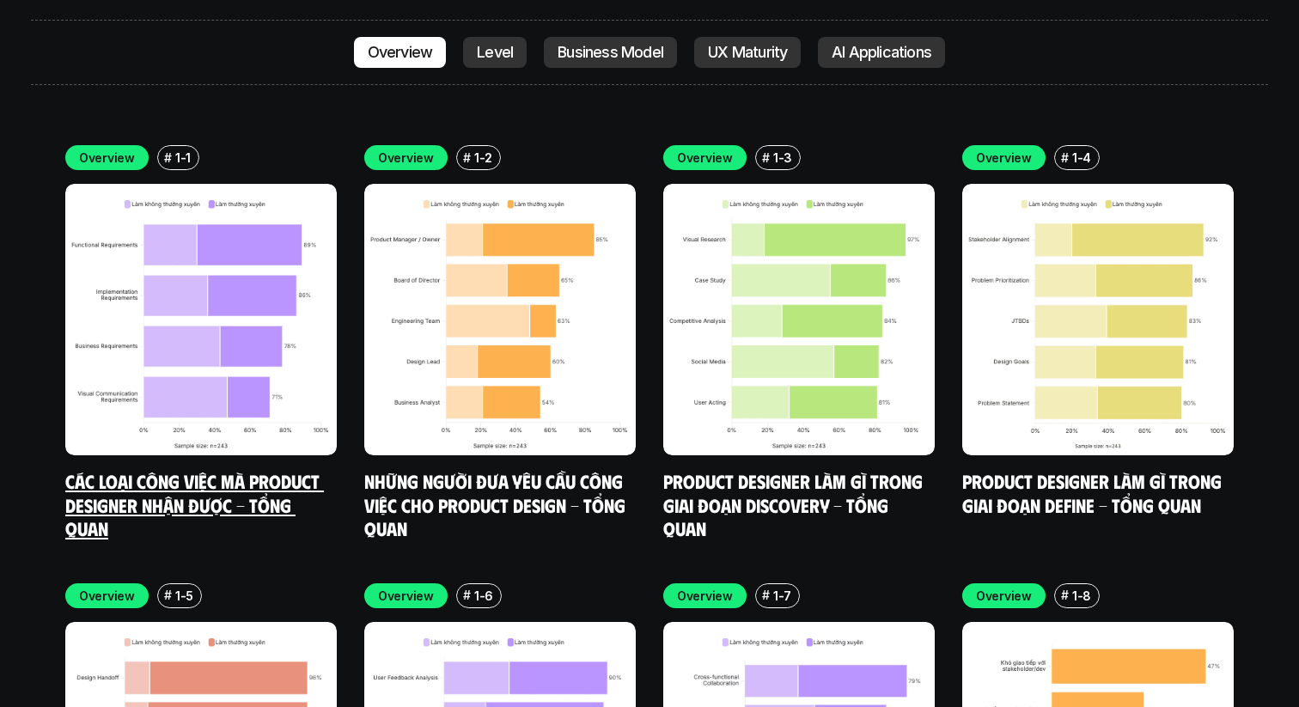  I want to click on a: Overview, so click(400, 52).